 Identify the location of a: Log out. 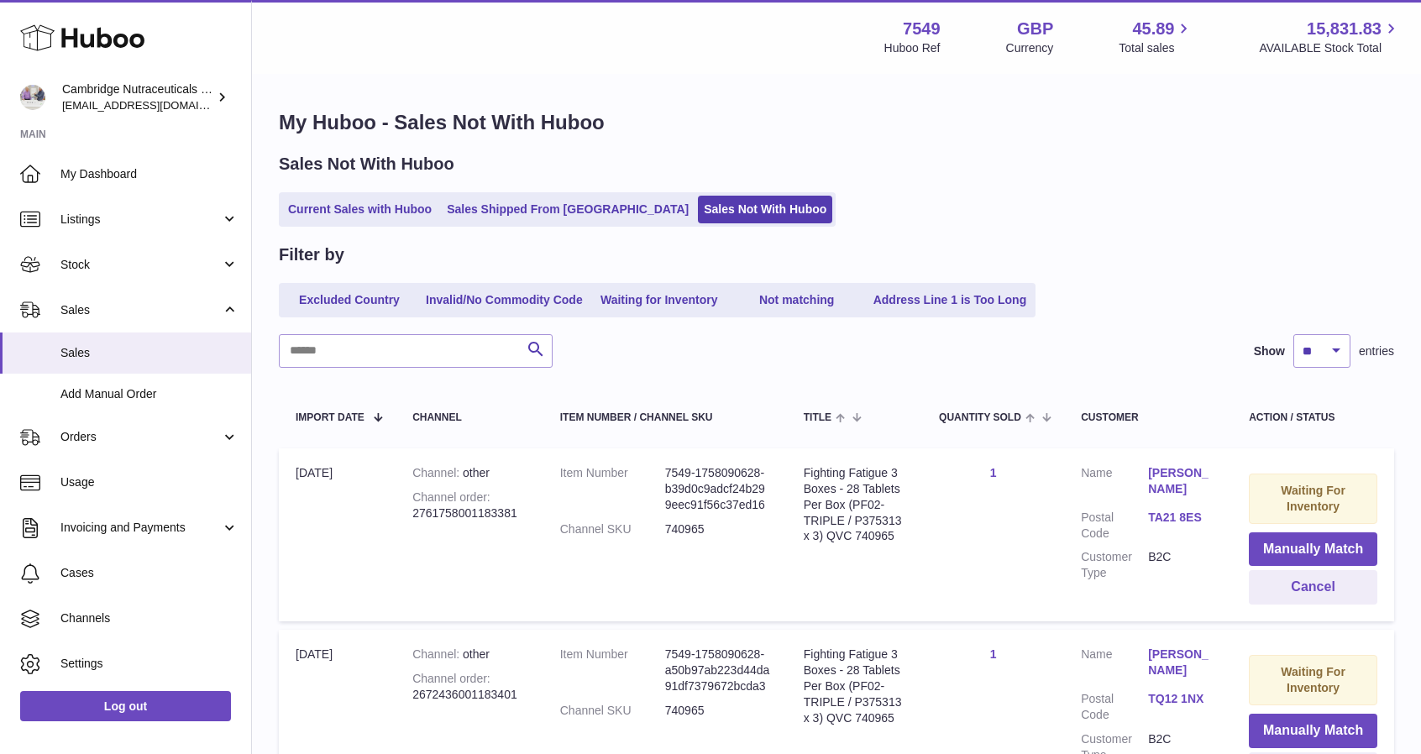
(125, 707).